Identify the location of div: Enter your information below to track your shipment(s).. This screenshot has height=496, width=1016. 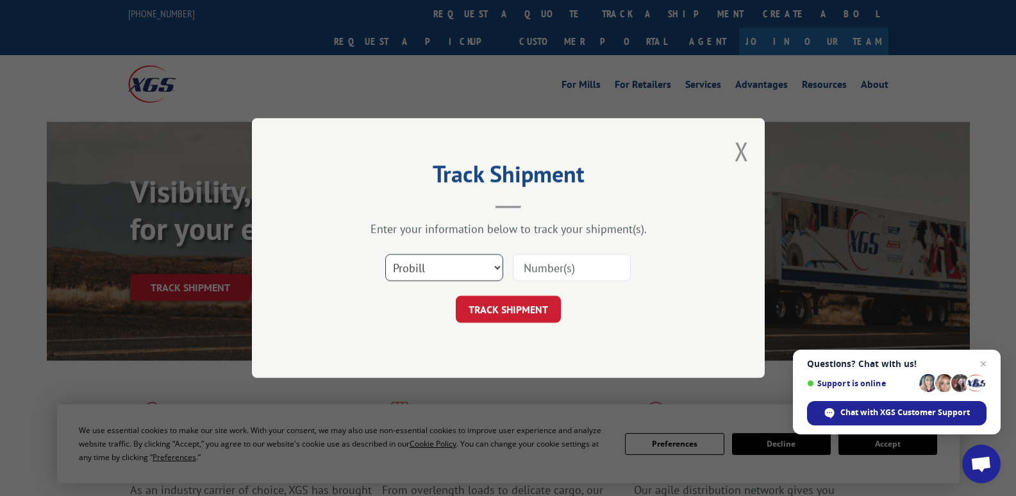
(508, 228).